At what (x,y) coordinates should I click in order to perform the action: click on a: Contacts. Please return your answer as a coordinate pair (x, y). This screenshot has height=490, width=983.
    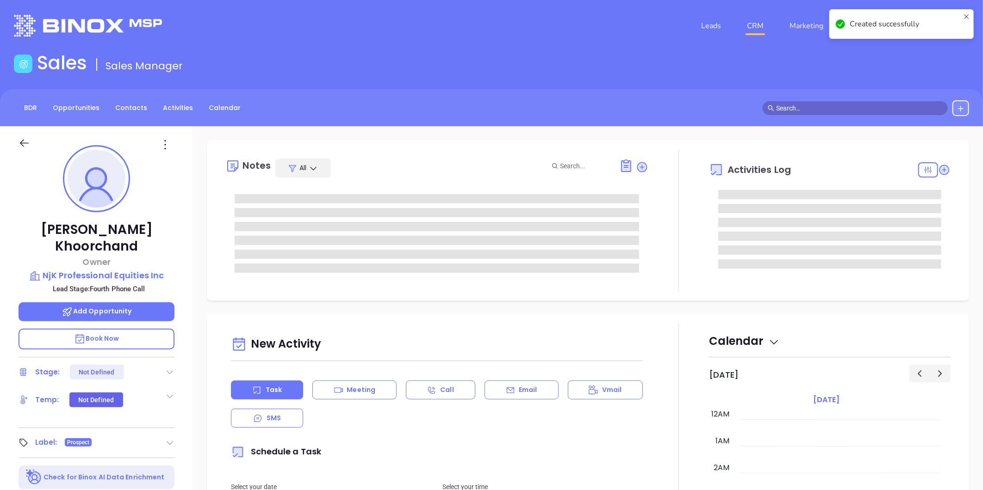
    Looking at the image, I should click on (131, 108).